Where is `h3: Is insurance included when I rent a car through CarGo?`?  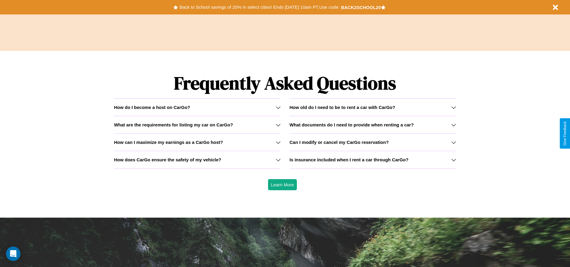 h3: Is insurance included when I rent a car through CarGo? is located at coordinates (349, 159).